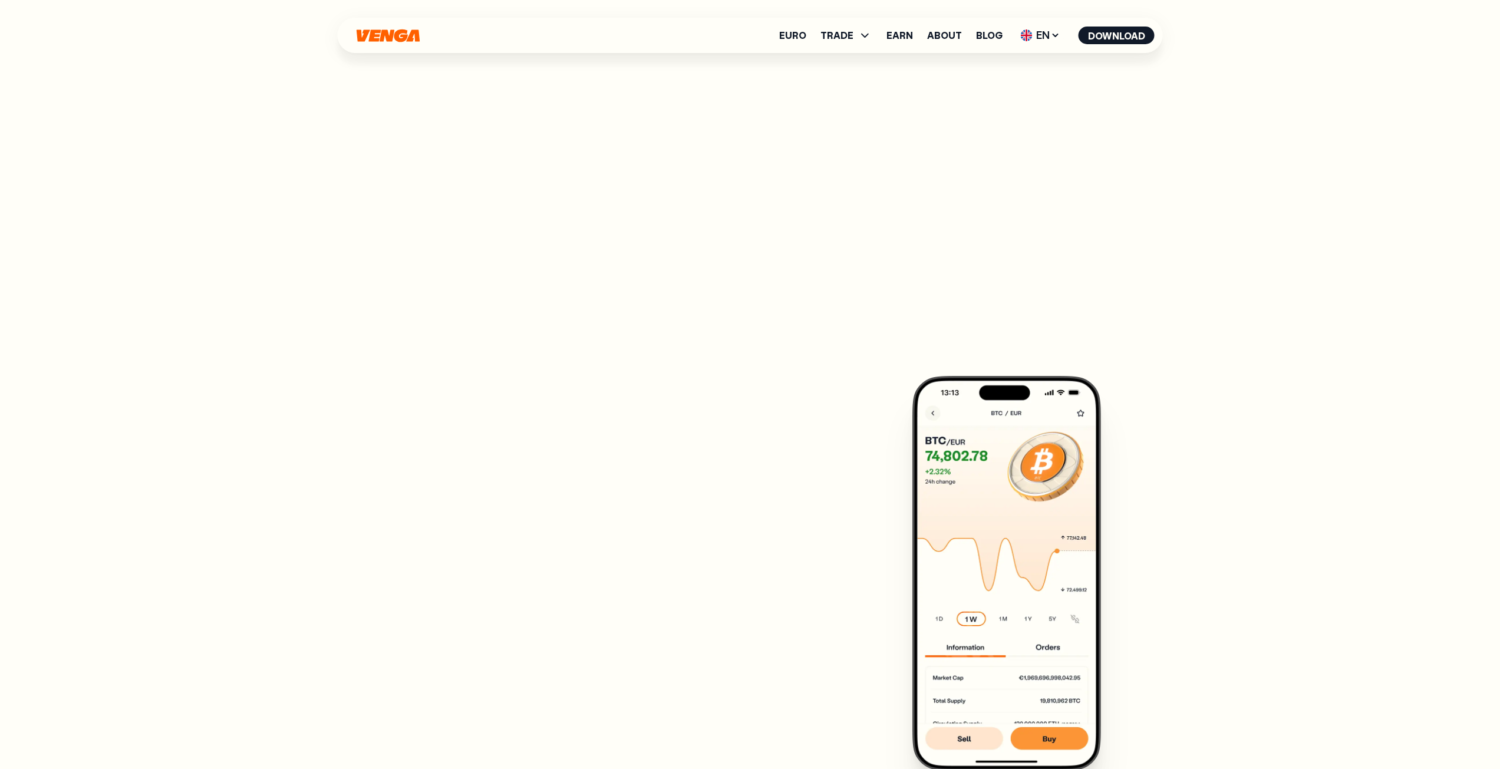 This screenshot has width=1500, height=769. I want to click on button: Download, so click(1116, 35).